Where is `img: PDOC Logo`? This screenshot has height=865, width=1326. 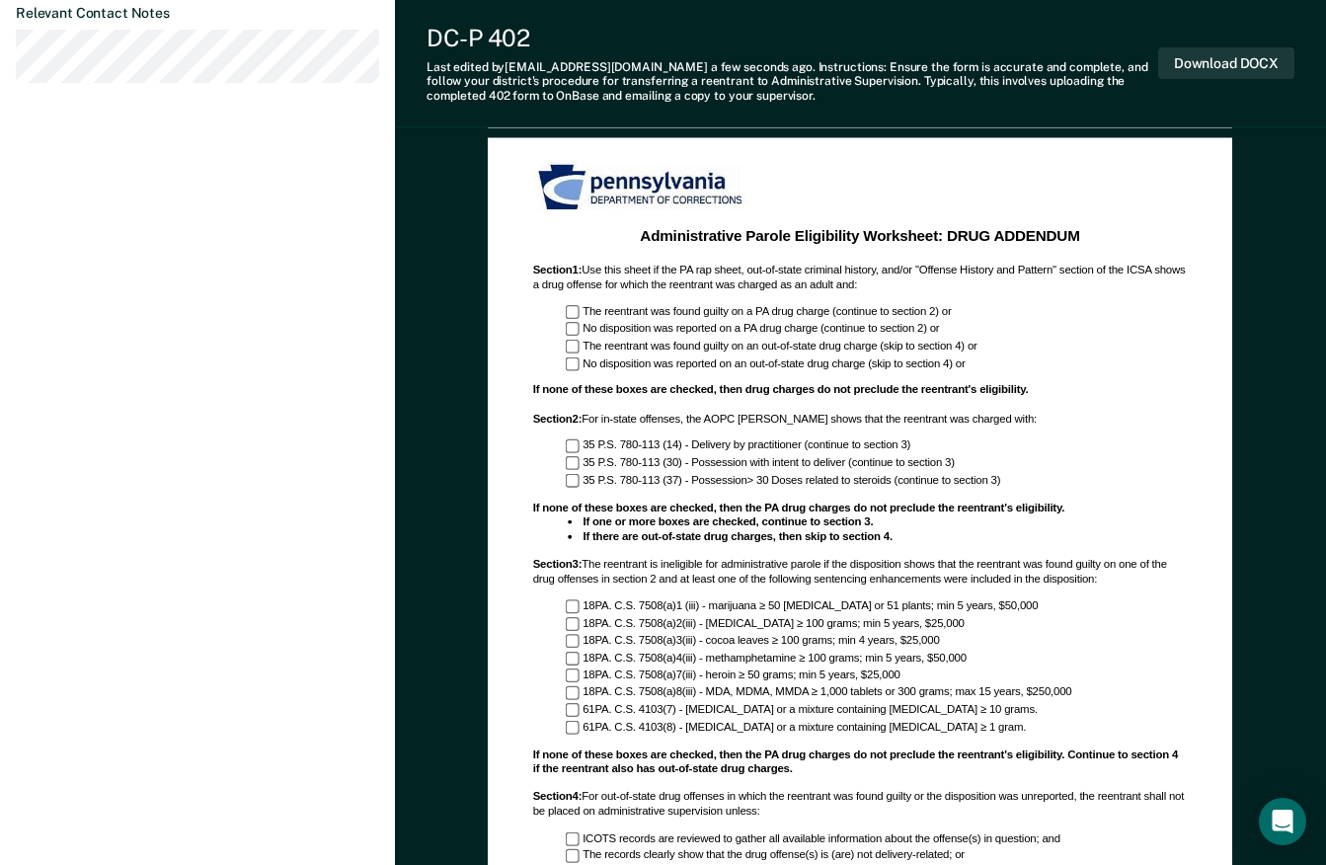
img: PDOC Logo is located at coordinates (643, 188).